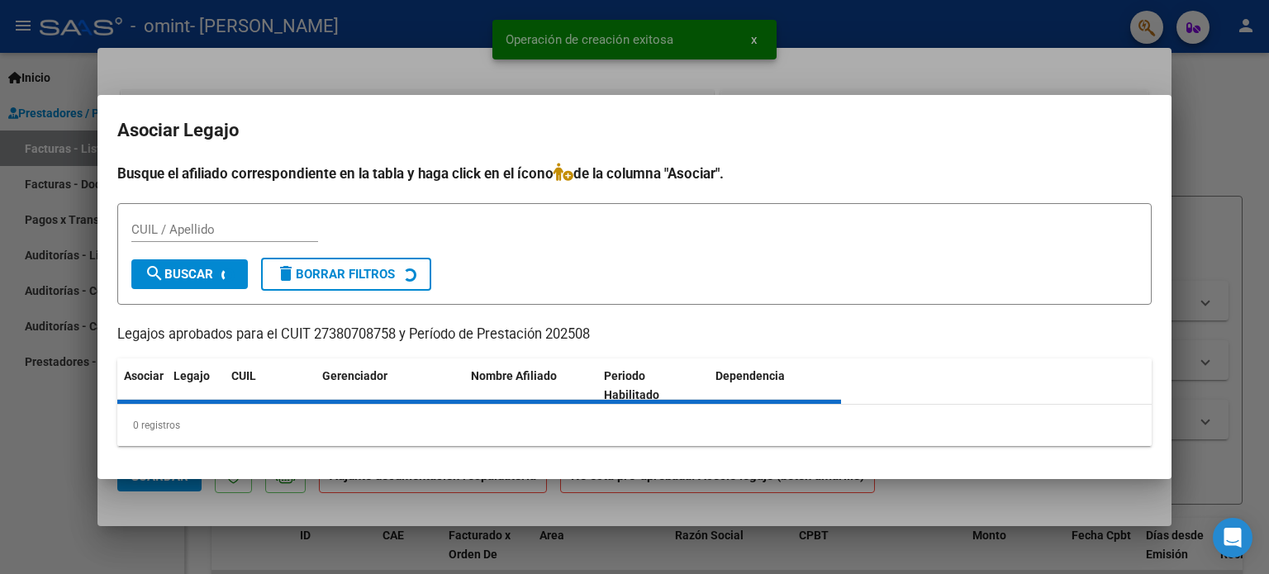 This screenshot has width=1269, height=574. I want to click on span: Periodo Habilitado, so click(631, 385).